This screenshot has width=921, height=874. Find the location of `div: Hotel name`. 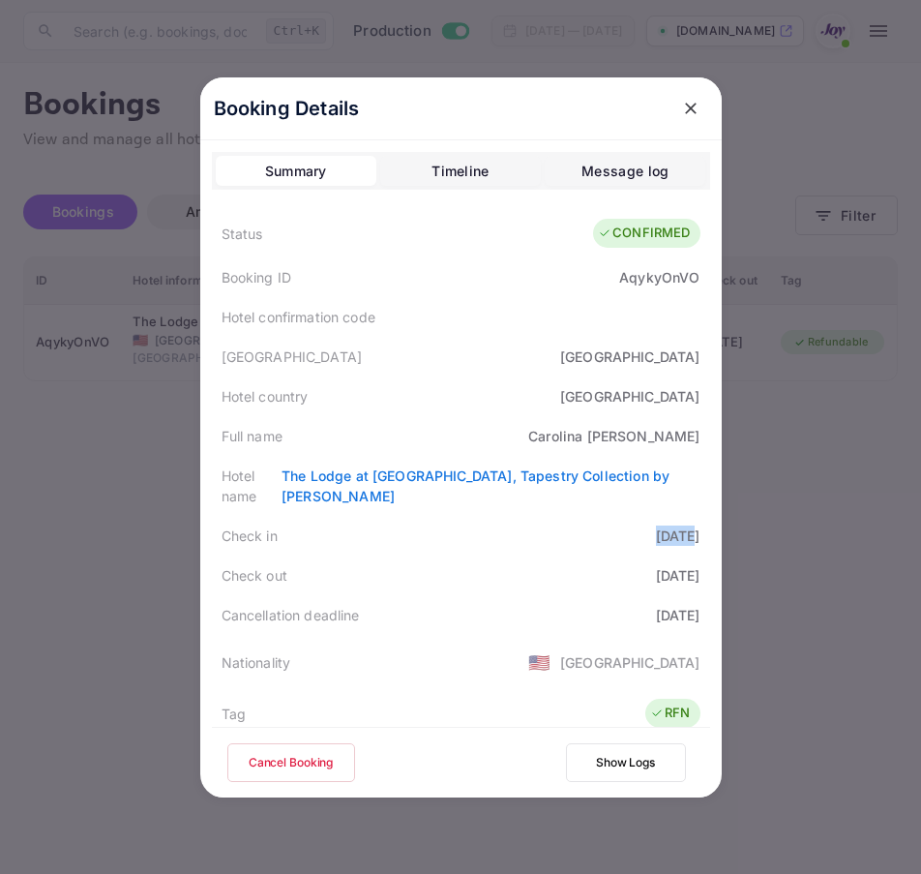

div: Hotel name is located at coordinates (252, 486).